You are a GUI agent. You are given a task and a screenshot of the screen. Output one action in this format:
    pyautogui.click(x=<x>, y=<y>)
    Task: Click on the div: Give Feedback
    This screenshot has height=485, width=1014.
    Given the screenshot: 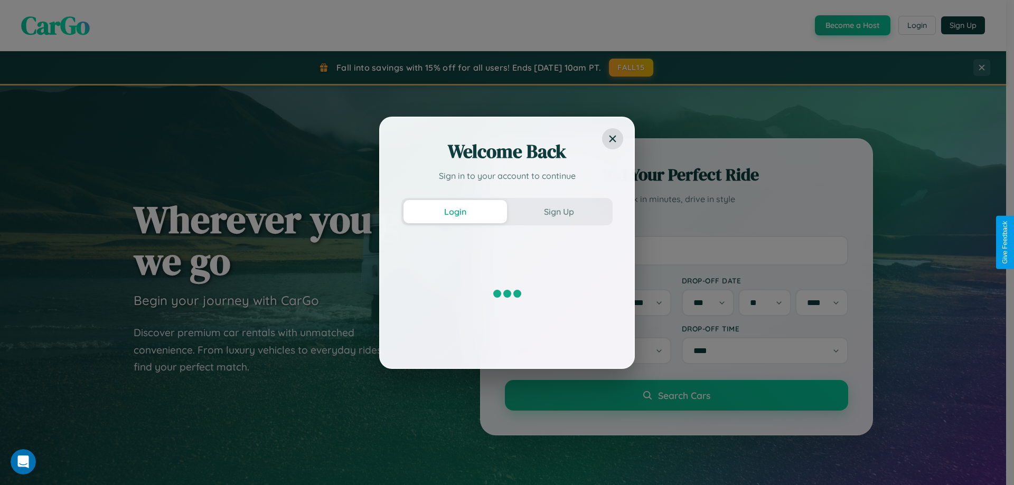 What is the action you would take?
    pyautogui.click(x=1005, y=242)
    